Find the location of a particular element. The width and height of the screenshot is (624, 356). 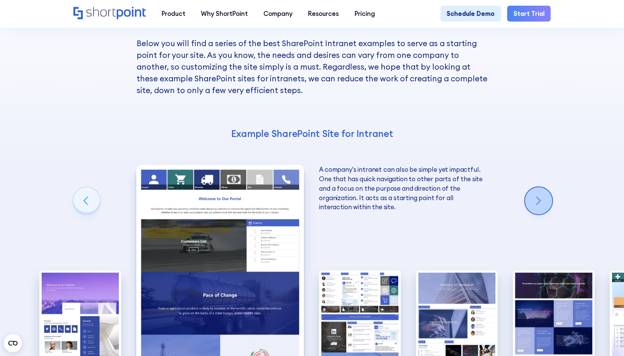

p: A company's intranet can also be simple yet impactful. One that has quick navigation to other par... is located at coordinates (403, 189).